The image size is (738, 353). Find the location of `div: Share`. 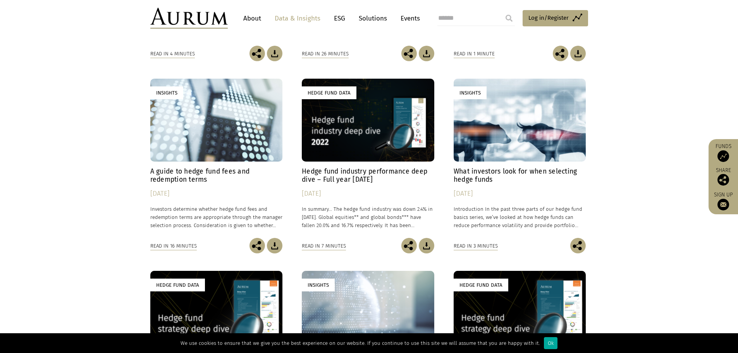

div: Share is located at coordinates (723, 177).